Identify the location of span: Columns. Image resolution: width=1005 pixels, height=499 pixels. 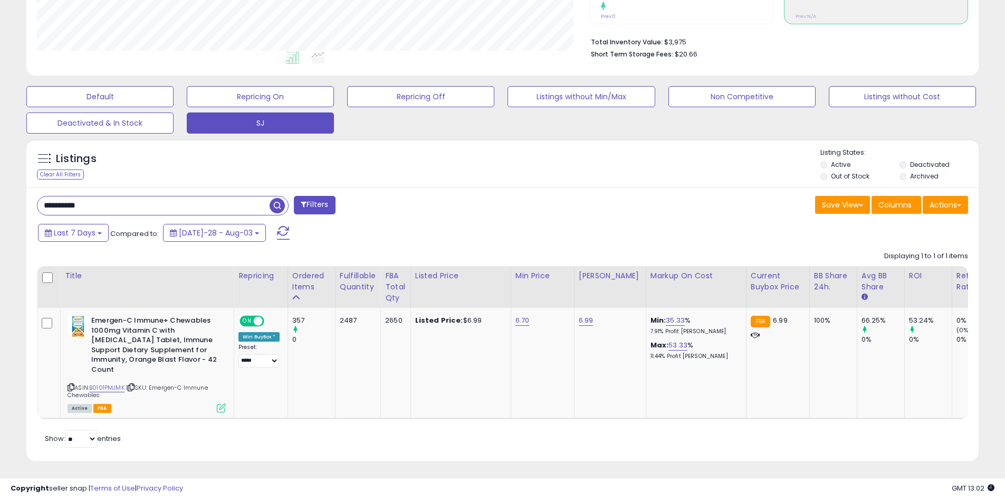
(895, 205).